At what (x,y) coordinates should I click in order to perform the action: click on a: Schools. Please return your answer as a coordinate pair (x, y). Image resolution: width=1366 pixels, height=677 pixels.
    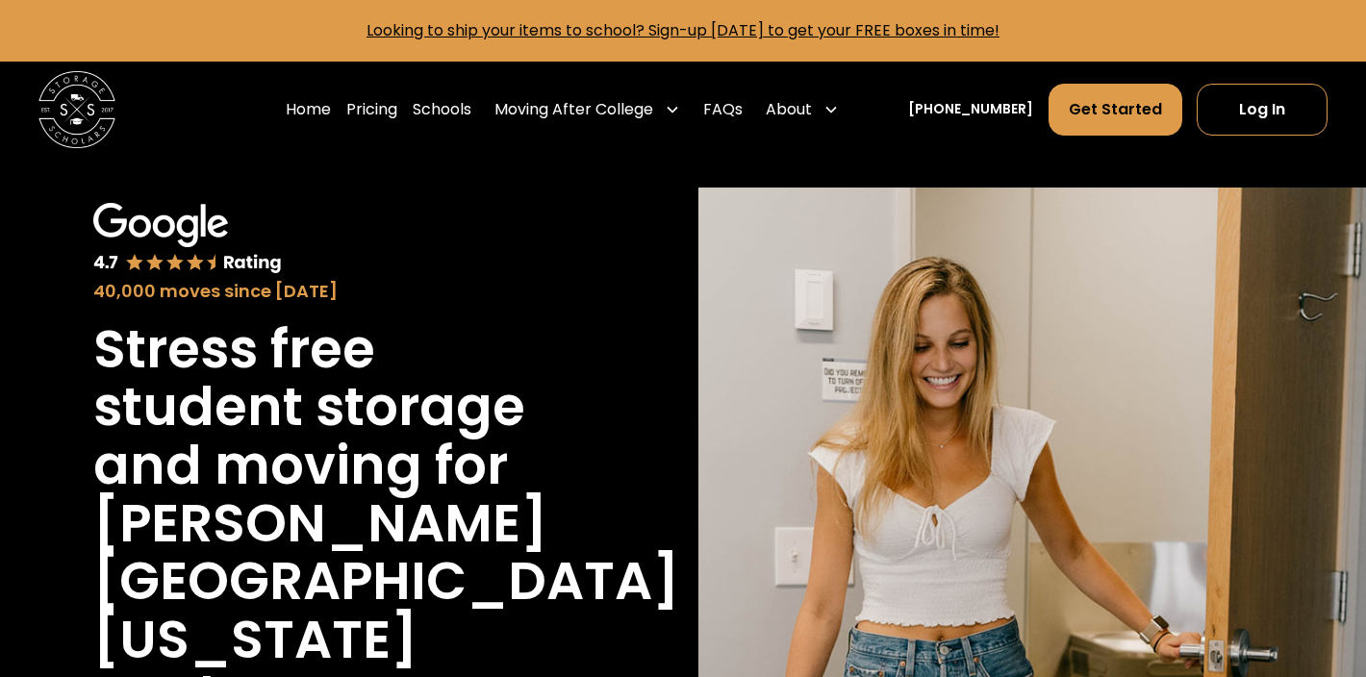
    Looking at the image, I should click on (442, 110).